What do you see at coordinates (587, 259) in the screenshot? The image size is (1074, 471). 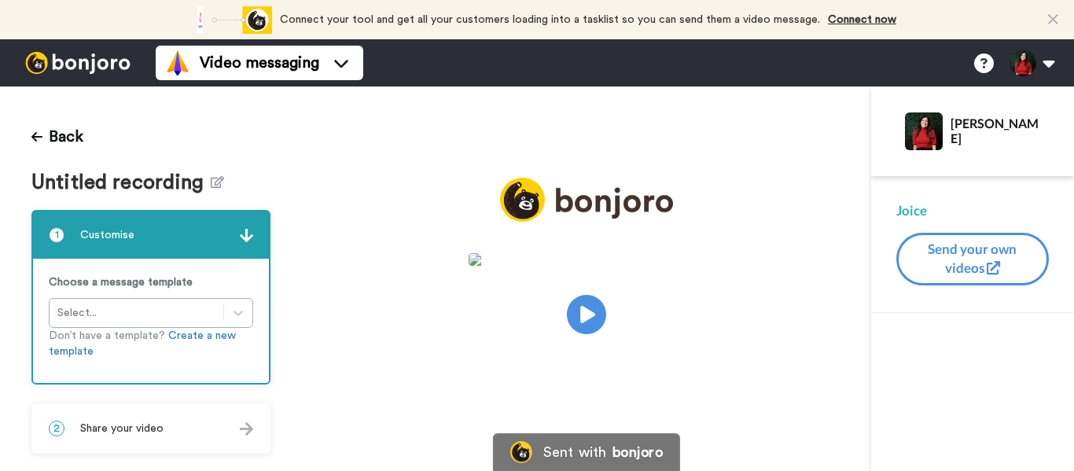 I see `img: 5e8749b5-a87e-453a-b554-c608cc2992fe.jpg` at bounding box center [587, 259].